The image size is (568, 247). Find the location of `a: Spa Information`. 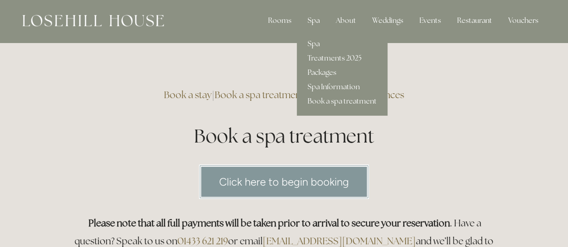

a: Spa Information is located at coordinates (342, 87).